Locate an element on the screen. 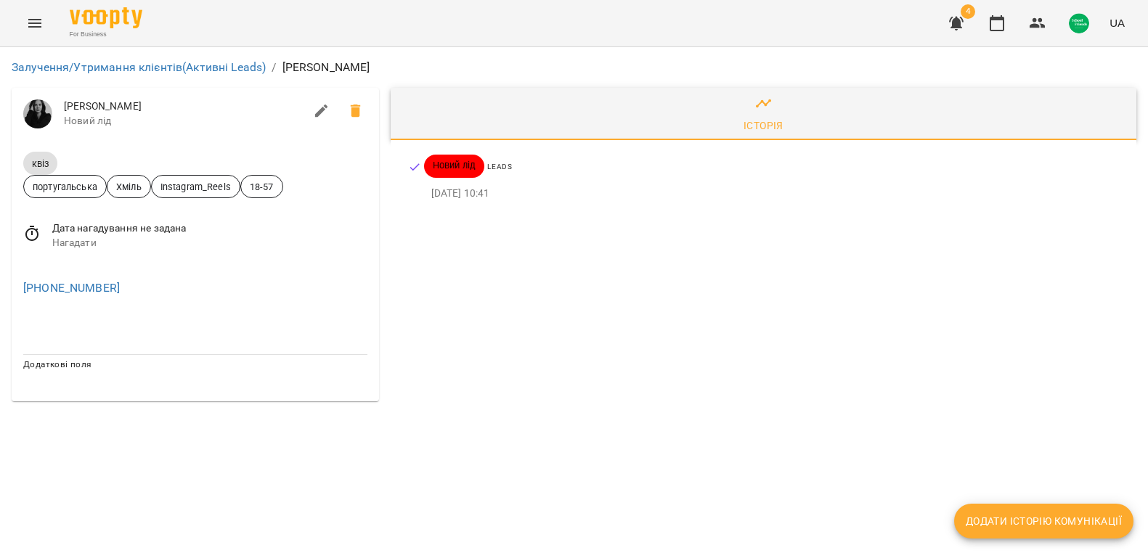  img: 46aec18d8fb3c8be1fcfeaea736b1765.png is located at coordinates (1079, 23).